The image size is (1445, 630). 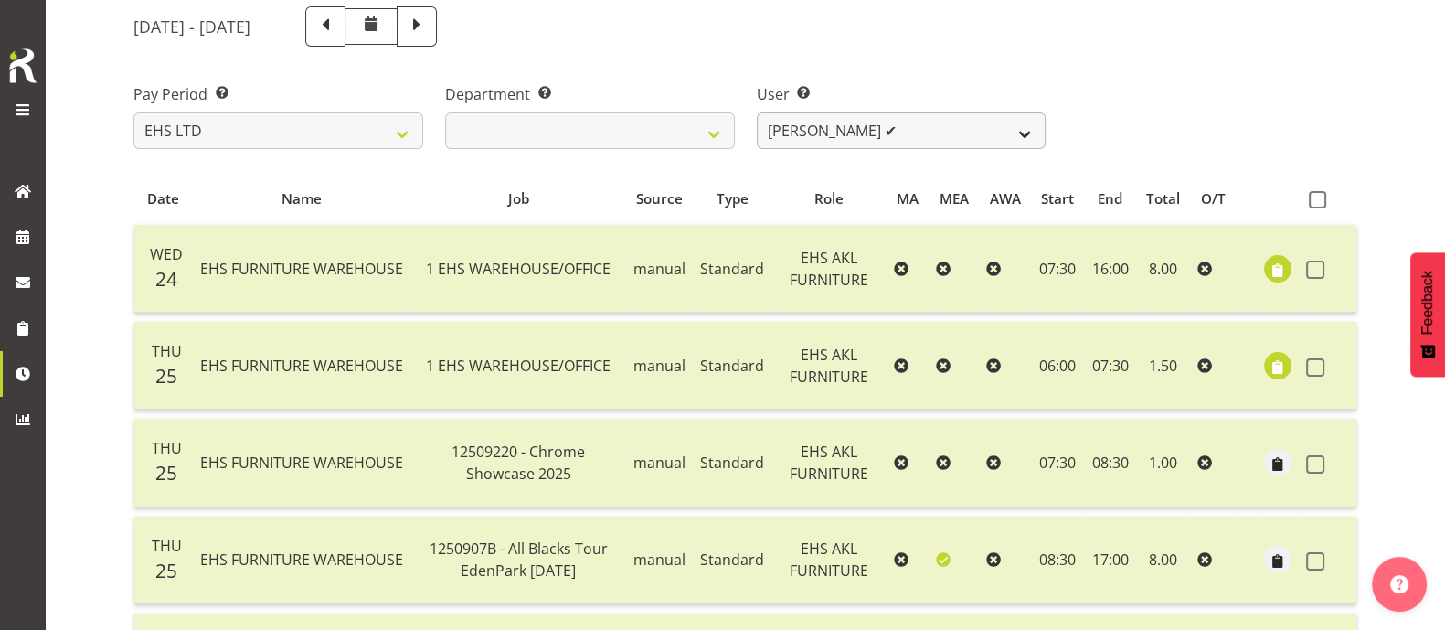 I want to click on span: Name, so click(x=302, y=198).